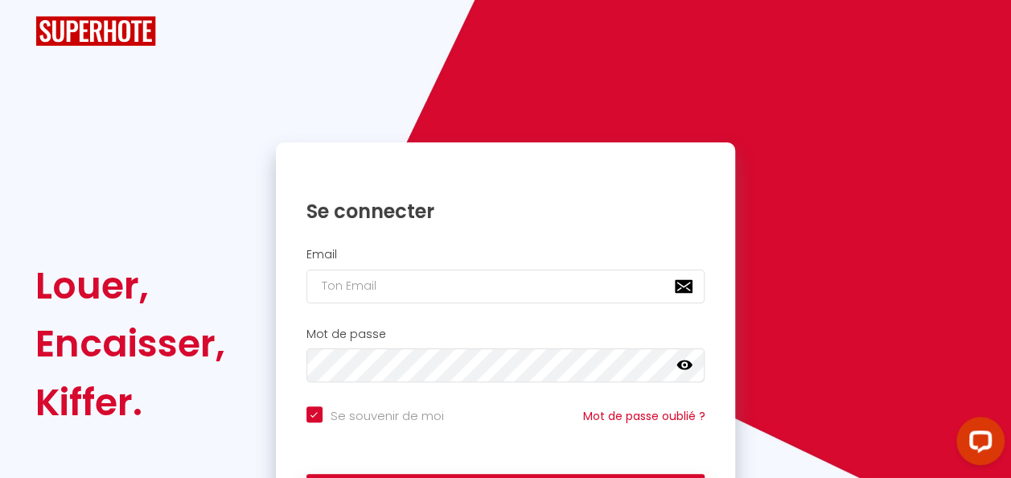  I want to click on a: Mot de passe oublié ?, so click(643, 416).